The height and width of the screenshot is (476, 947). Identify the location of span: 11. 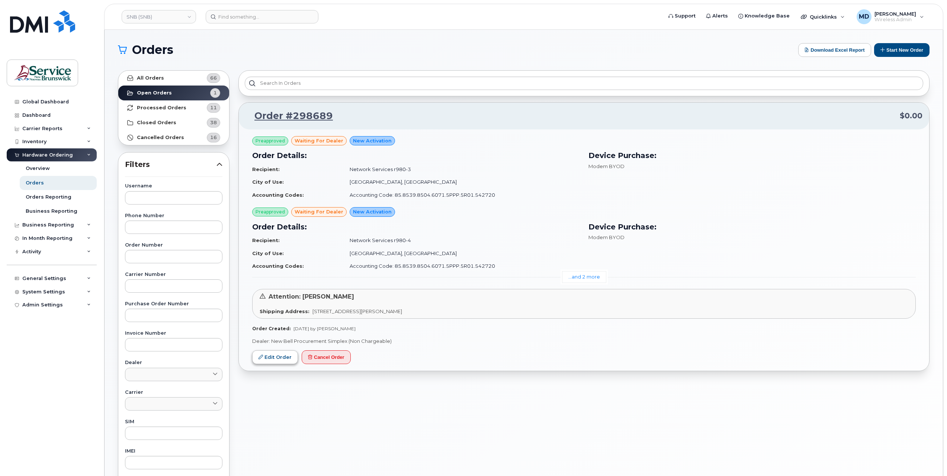
(214, 108).